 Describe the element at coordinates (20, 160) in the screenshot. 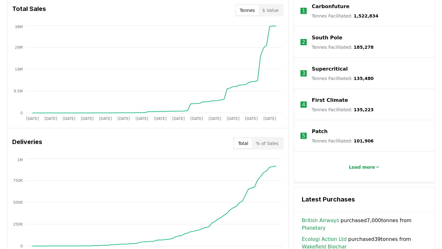

I see `tspan: 1M` at that location.